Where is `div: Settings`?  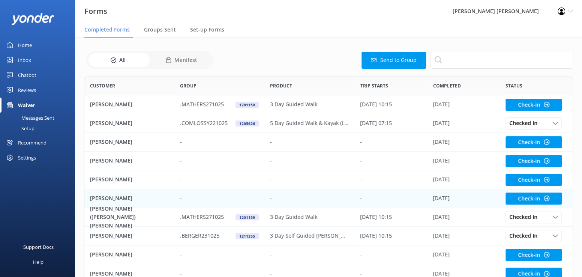
div: Settings is located at coordinates (27, 157).